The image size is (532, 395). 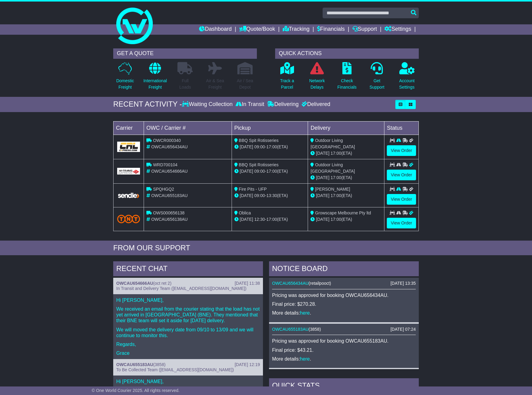 I want to click on span: Growscape Melbourne Pty ltd, so click(x=343, y=213).